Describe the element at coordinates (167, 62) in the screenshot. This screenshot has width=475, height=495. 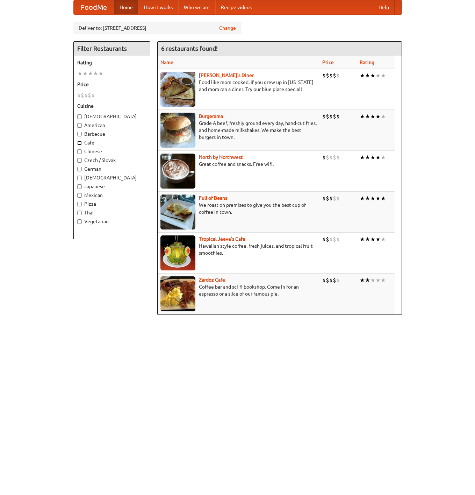
I see `a: Name` at that location.